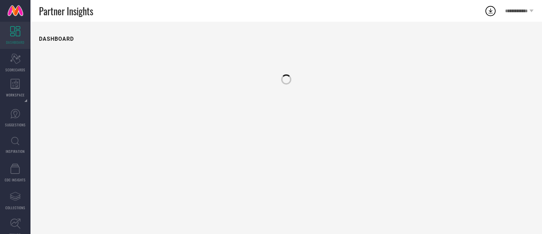  I want to click on span: DASHBOARD, so click(15, 42).